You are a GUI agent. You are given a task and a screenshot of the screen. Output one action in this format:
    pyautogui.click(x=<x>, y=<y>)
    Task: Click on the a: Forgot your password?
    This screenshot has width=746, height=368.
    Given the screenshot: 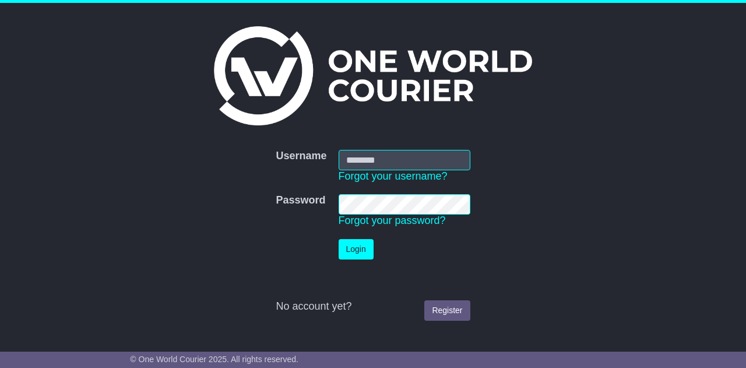 What is the action you would take?
    pyautogui.click(x=392, y=220)
    